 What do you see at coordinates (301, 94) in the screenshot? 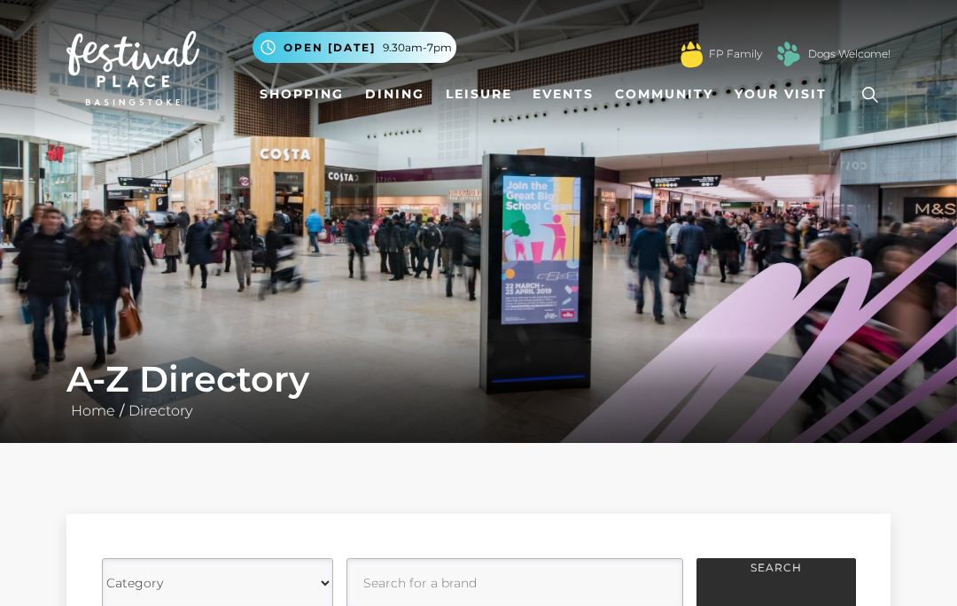
I see `a: Shopping` at bounding box center [301, 94].